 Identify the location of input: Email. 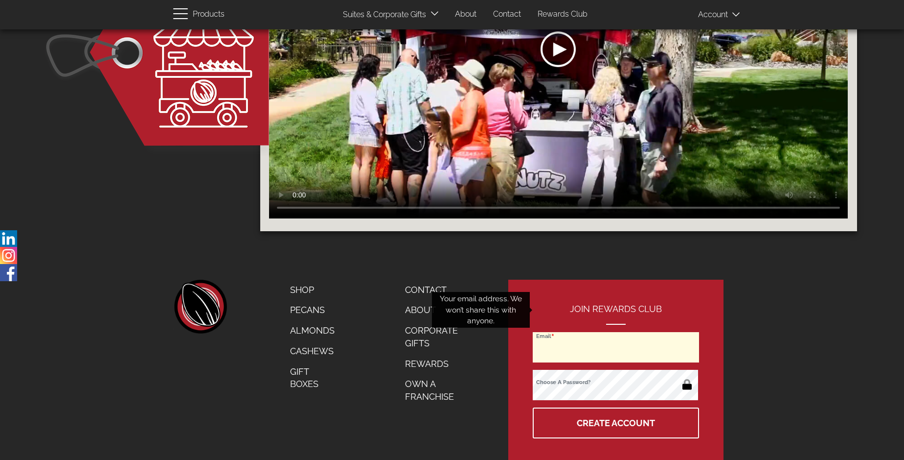
(616, 347).